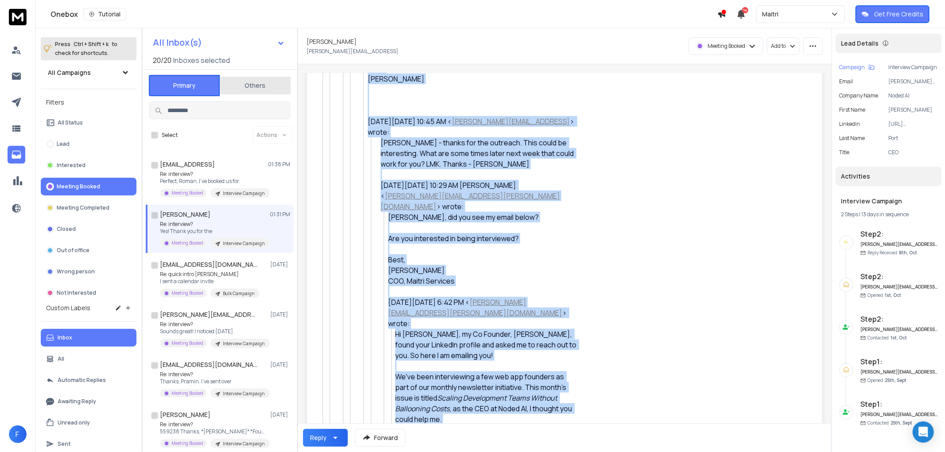 This screenshot has height=452, width=945. What do you see at coordinates (73, 250) in the screenshot?
I see `p: Out of office` at bounding box center [73, 250].